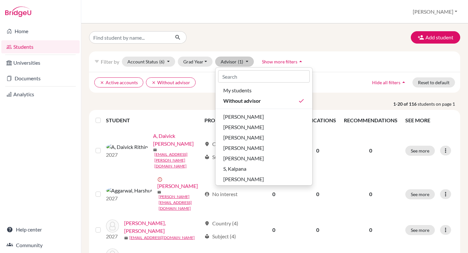 The height and width of the screenshot is (253, 468). I want to click on button: Grad Year, so click(195, 61).